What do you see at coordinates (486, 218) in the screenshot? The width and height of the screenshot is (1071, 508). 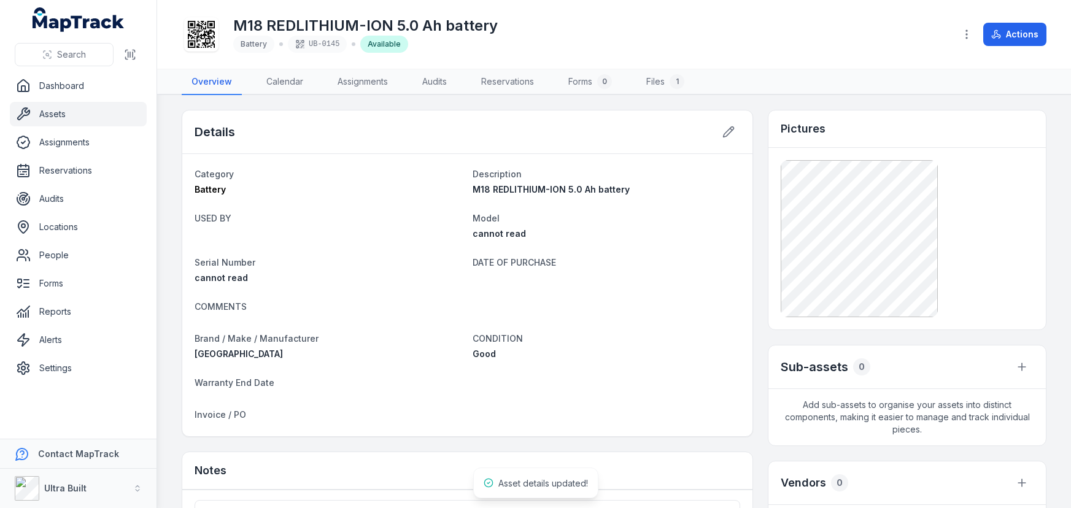 I see `span: Model` at bounding box center [486, 218].